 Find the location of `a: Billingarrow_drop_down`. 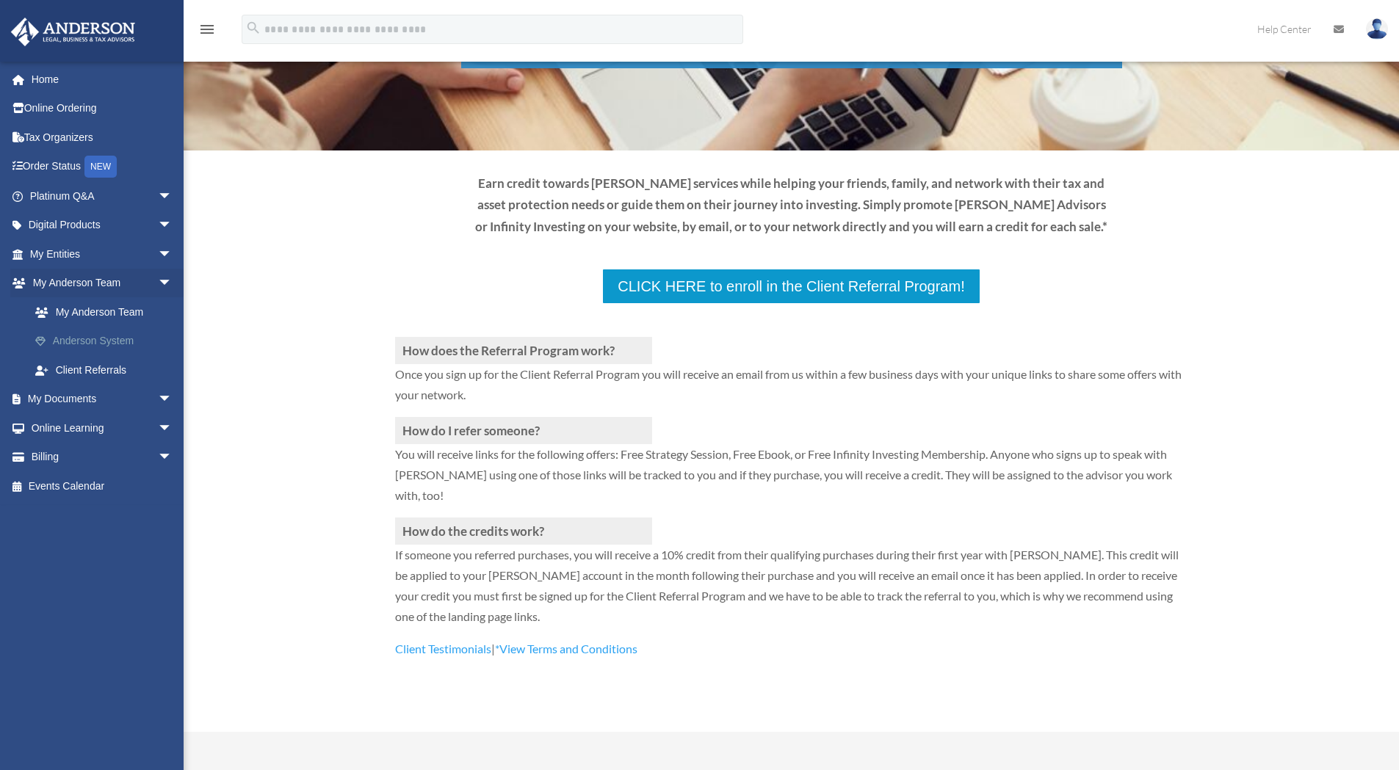

a: Billingarrow_drop_down is located at coordinates (102, 457).